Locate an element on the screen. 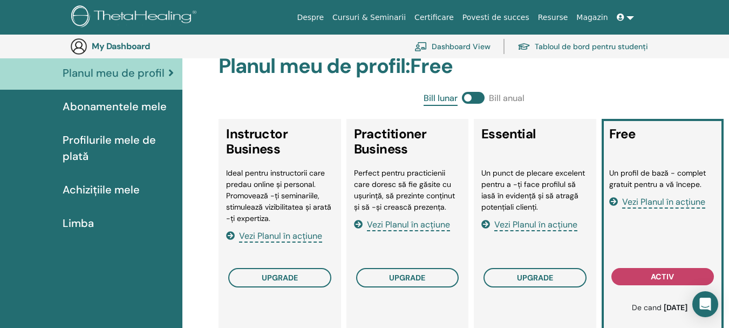 The image size is (729, 328). li: Ideal pentru instructorii care predau online și personal. Promovează -ți seminariile, stimulează ... is located at coordinates (280, 195).